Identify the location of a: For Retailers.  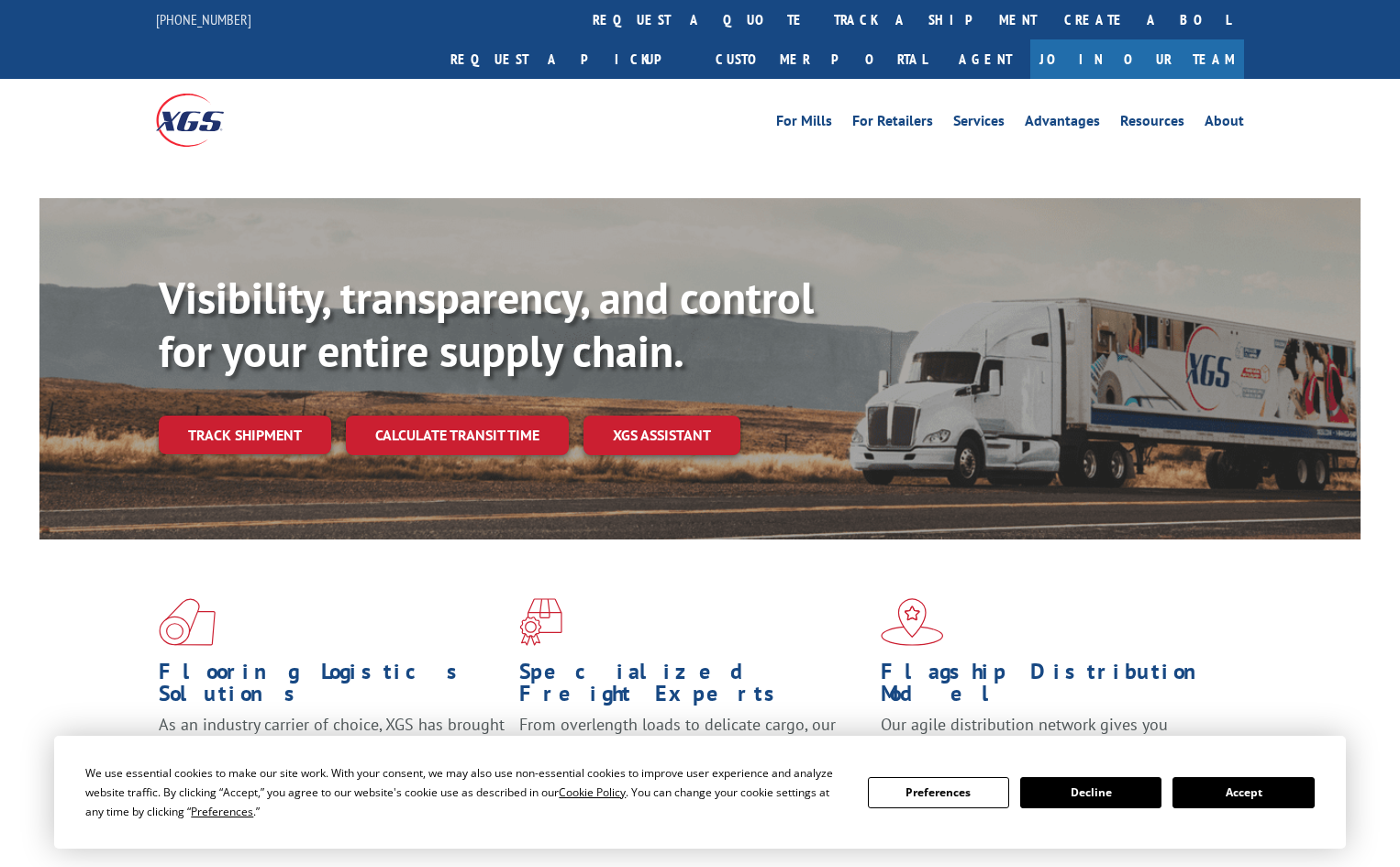
(893, 124).